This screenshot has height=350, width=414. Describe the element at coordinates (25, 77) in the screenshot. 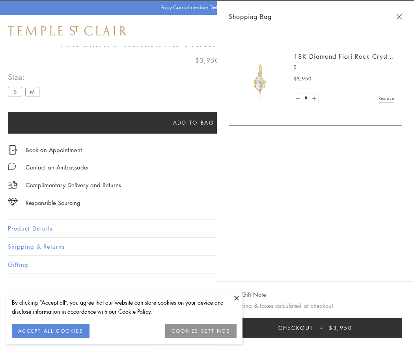

I see `span: Size:` at that location.